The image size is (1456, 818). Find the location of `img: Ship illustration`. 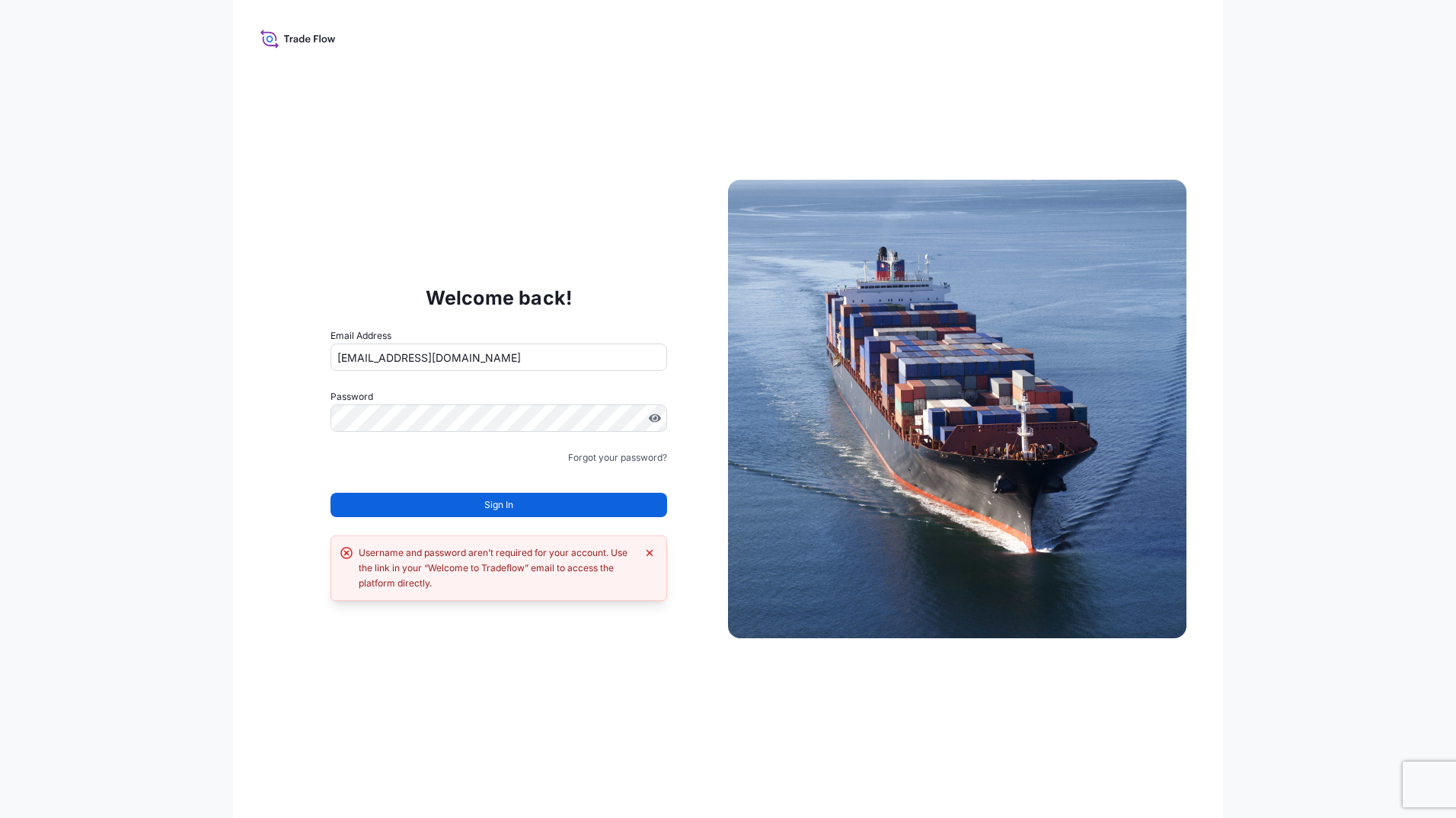

img: Ship illustration is located at coordinates (958, 409).